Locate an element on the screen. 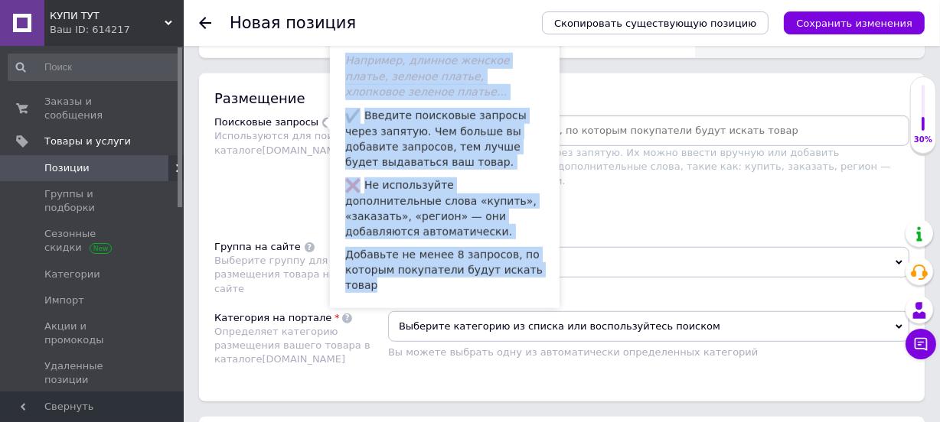  button: Чат с покупателем is located at coordinates (921, 344).